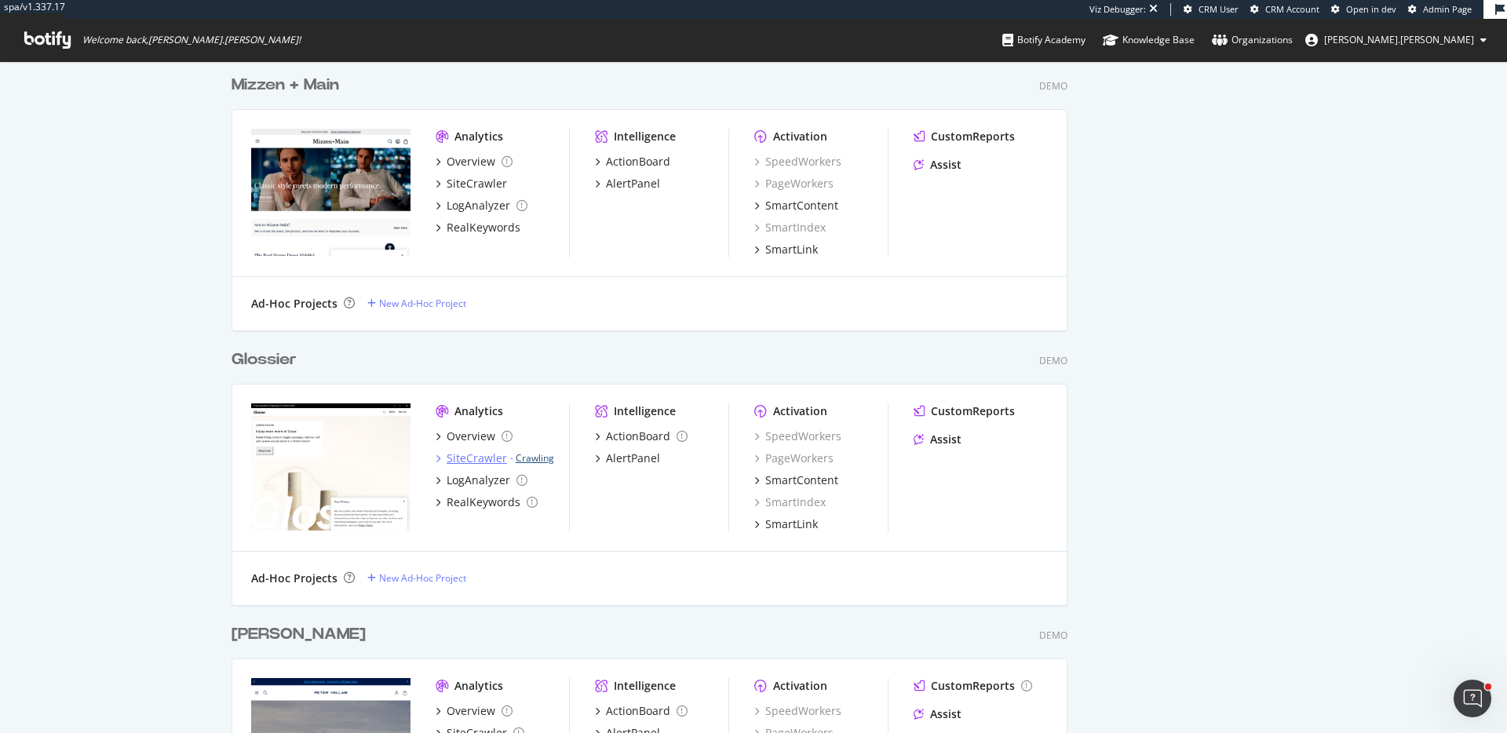  I want to click on a: SiteCrawler- Crawling, so click(495, 458).